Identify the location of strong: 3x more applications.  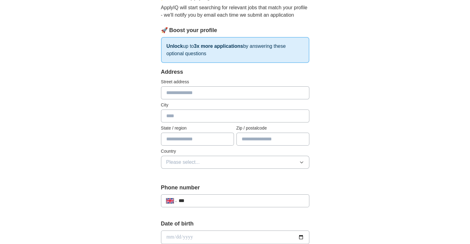
(218, 46).